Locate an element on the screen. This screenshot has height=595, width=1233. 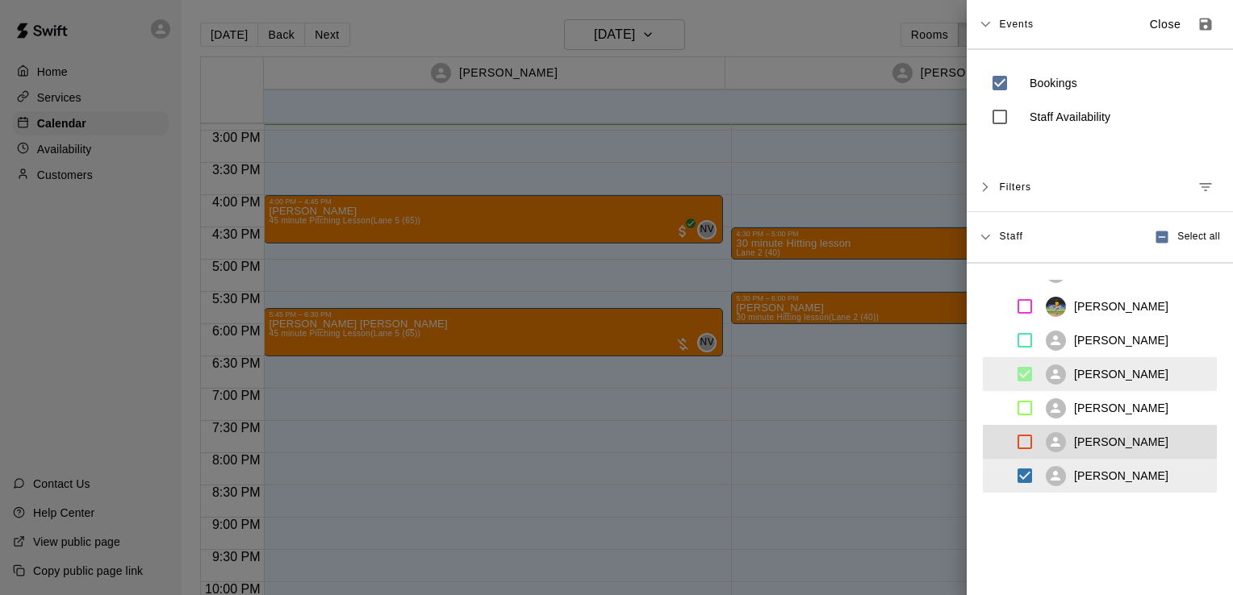
ul: swift facility view is located at coordinates (1100, 386).